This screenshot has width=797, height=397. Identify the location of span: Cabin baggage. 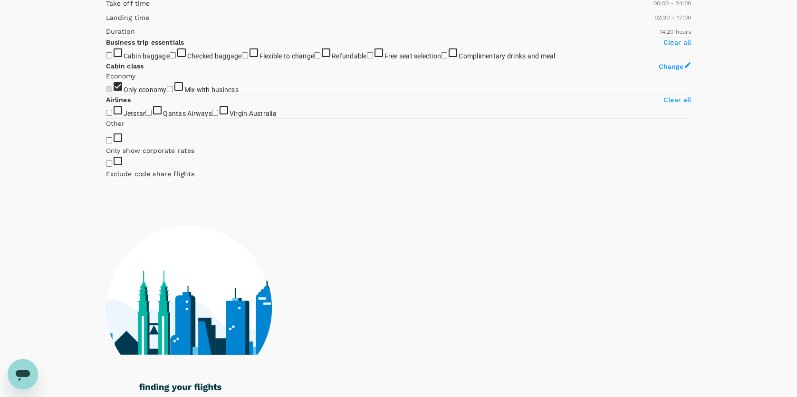
(146, 56).